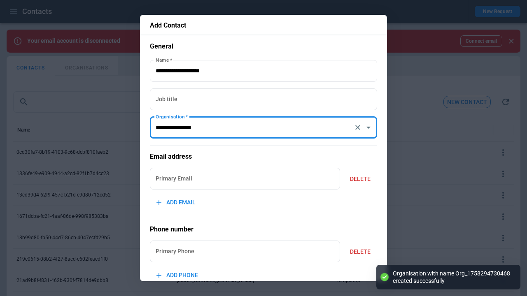 This screenshot has height=296, width=527. What do you see at coordinates (358, 128) in the screenshot?
I see `button: Clear` at bounding box center [358, 128].